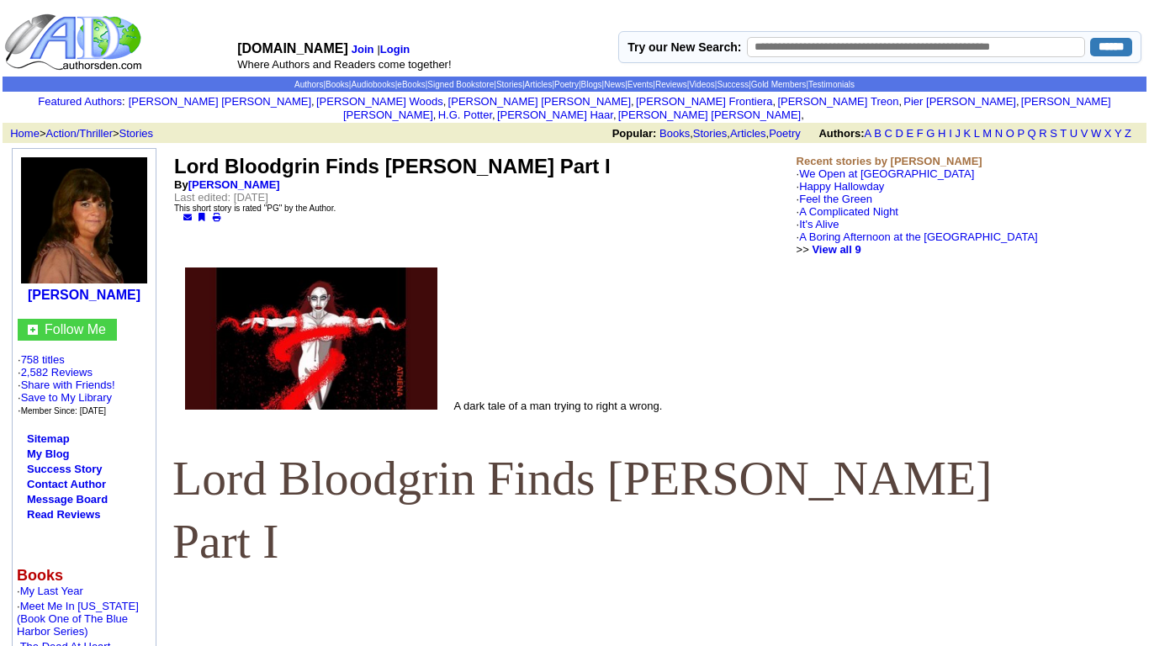 The image size is (1149, 646). Describe the element at coordinates (1043, 133) in the screenshot. I see `a: R` at that location.